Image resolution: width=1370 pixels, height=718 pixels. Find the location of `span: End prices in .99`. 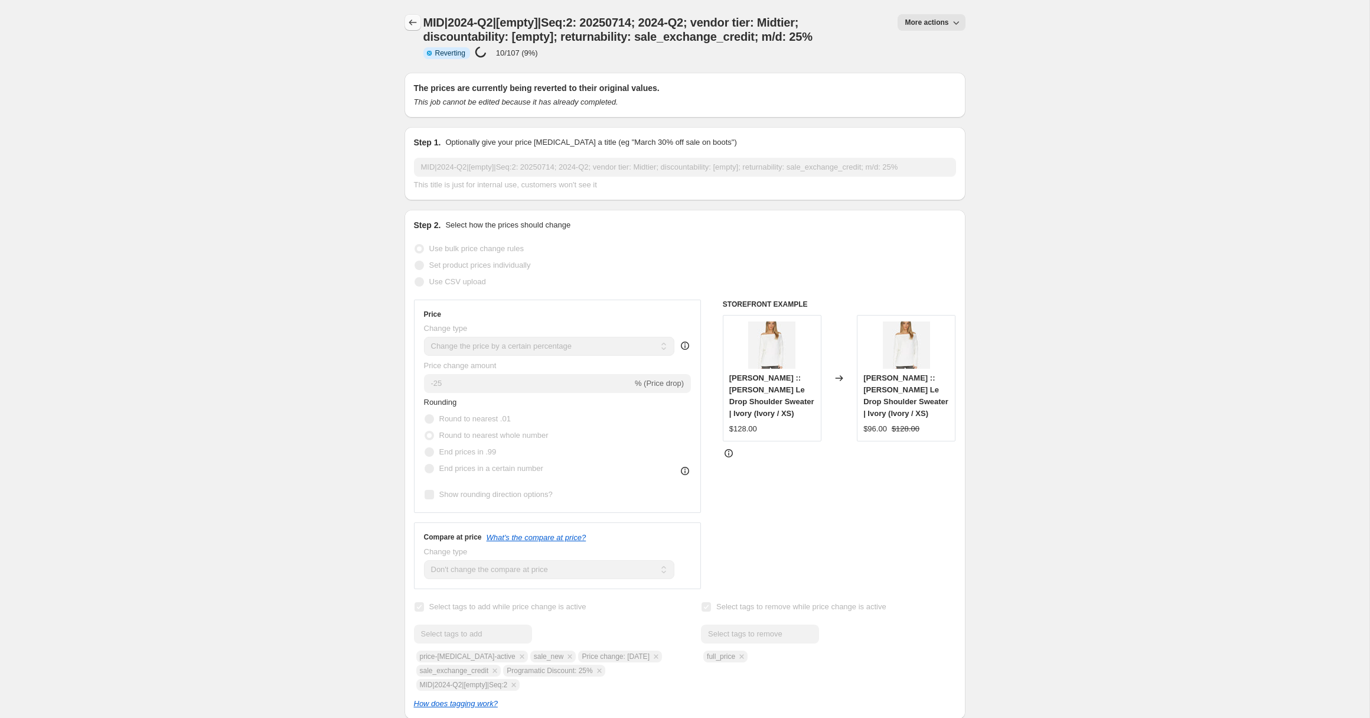

span: End prices in .99 is located at coordinates (468, 451).